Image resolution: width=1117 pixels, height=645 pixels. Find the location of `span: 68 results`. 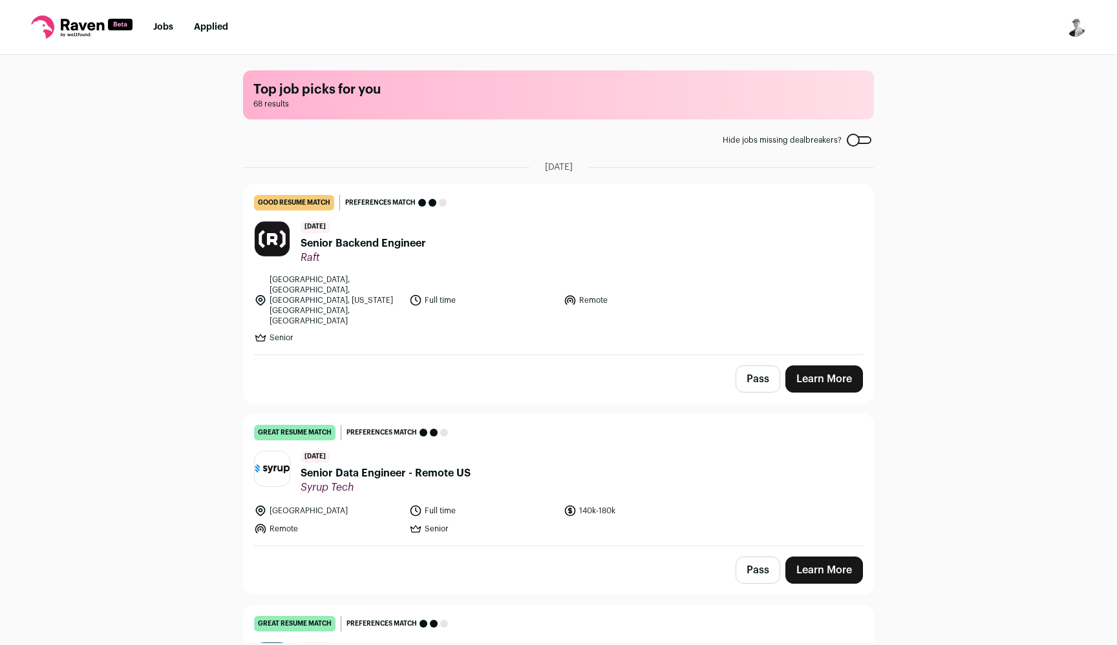

span: 68 results is located at coordinates (558, 104).